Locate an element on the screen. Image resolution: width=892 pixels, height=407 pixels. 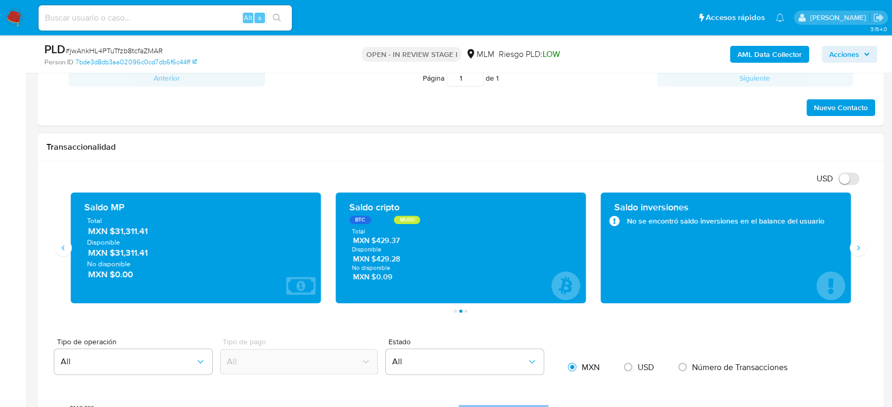
input: Buscar usuario o caso... is located at coordinates (165, 18).